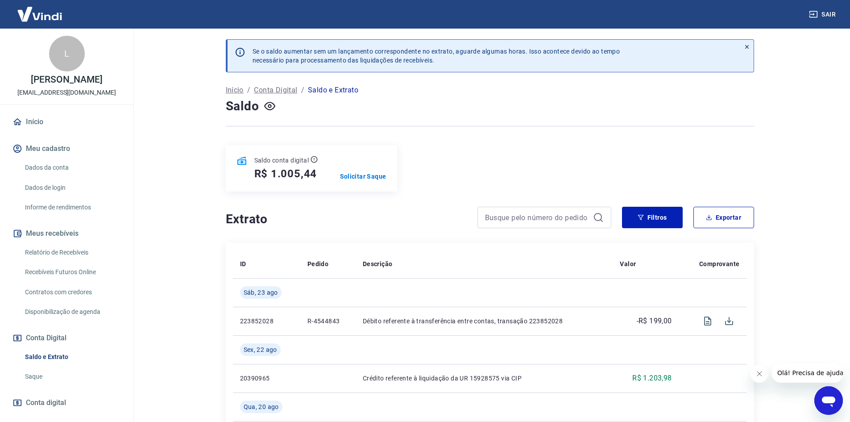 This screenshot has width=850, height=422. I want to click on a: Dados de login, so click(72, 187).